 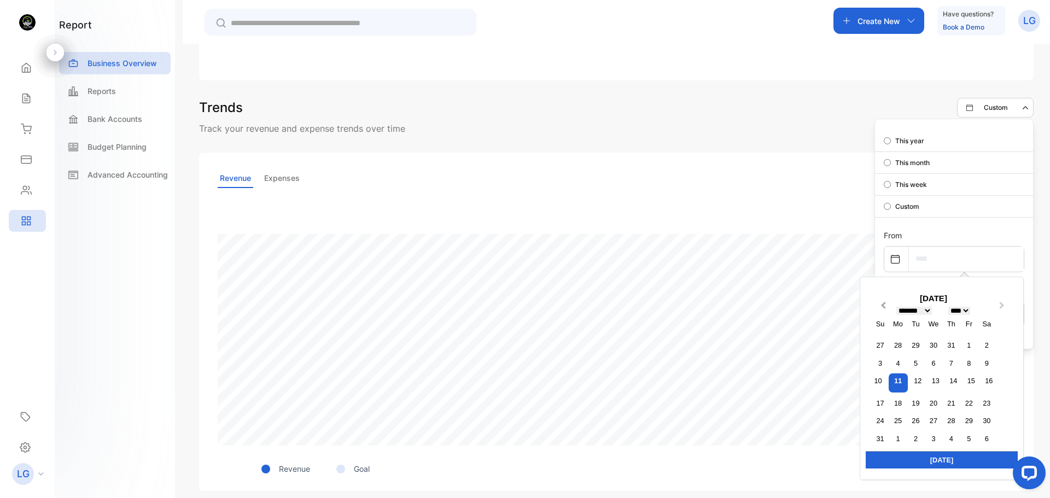 What do you see at coordinates (971, 381) in the screenshot?
I see `div: Choose Friday, August 15th, 2025` at bounding box center [971, 381].